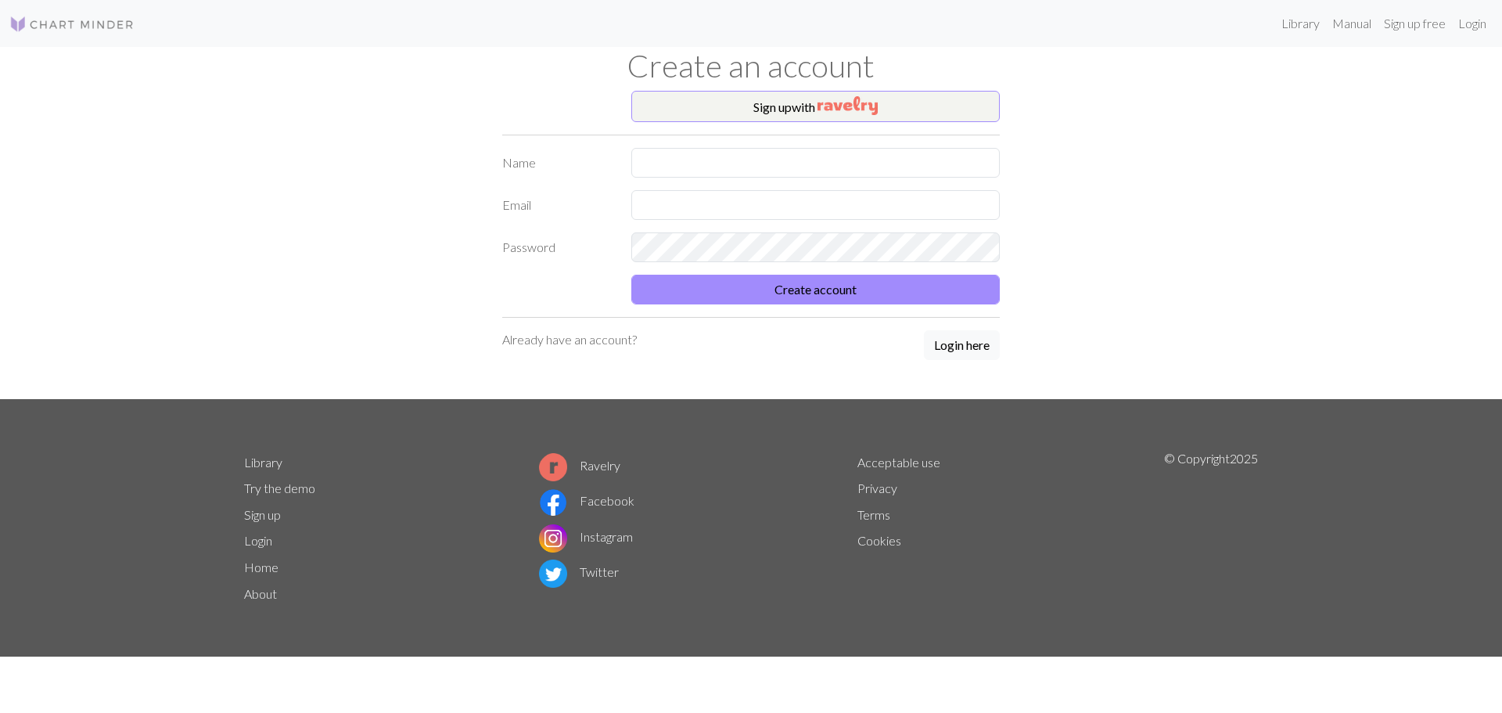 The width and height of the screenshot is (1502, 713). I want to click on a: Instagram, so click(586, 536).